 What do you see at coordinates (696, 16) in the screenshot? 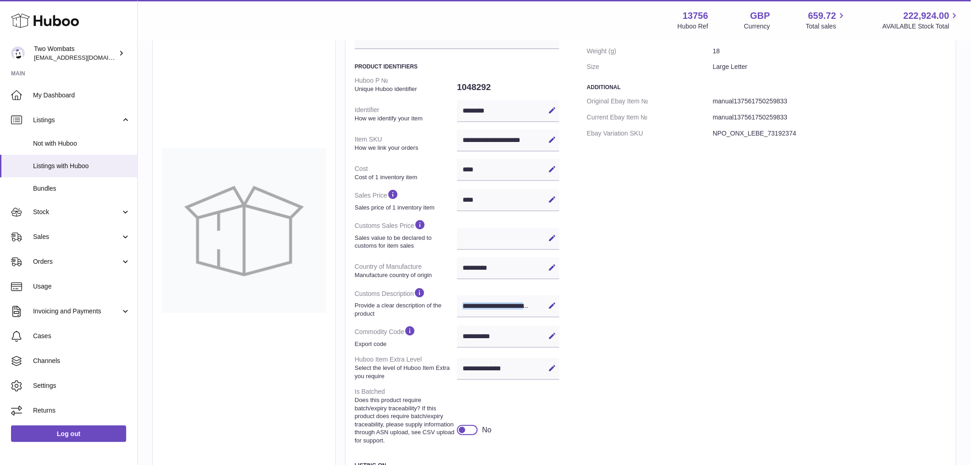
I see `strong: 13756` at bounding box center [696, 16].